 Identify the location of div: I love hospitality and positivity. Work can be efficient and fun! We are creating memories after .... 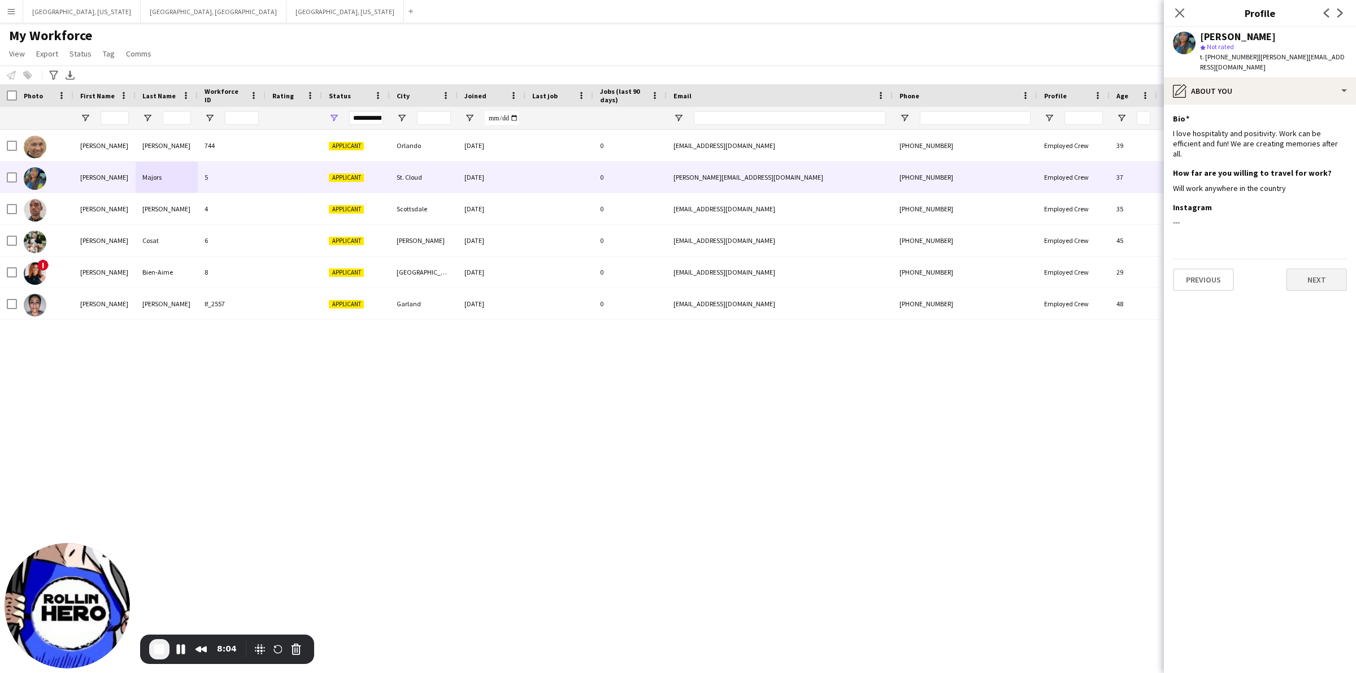
(1260, 144).